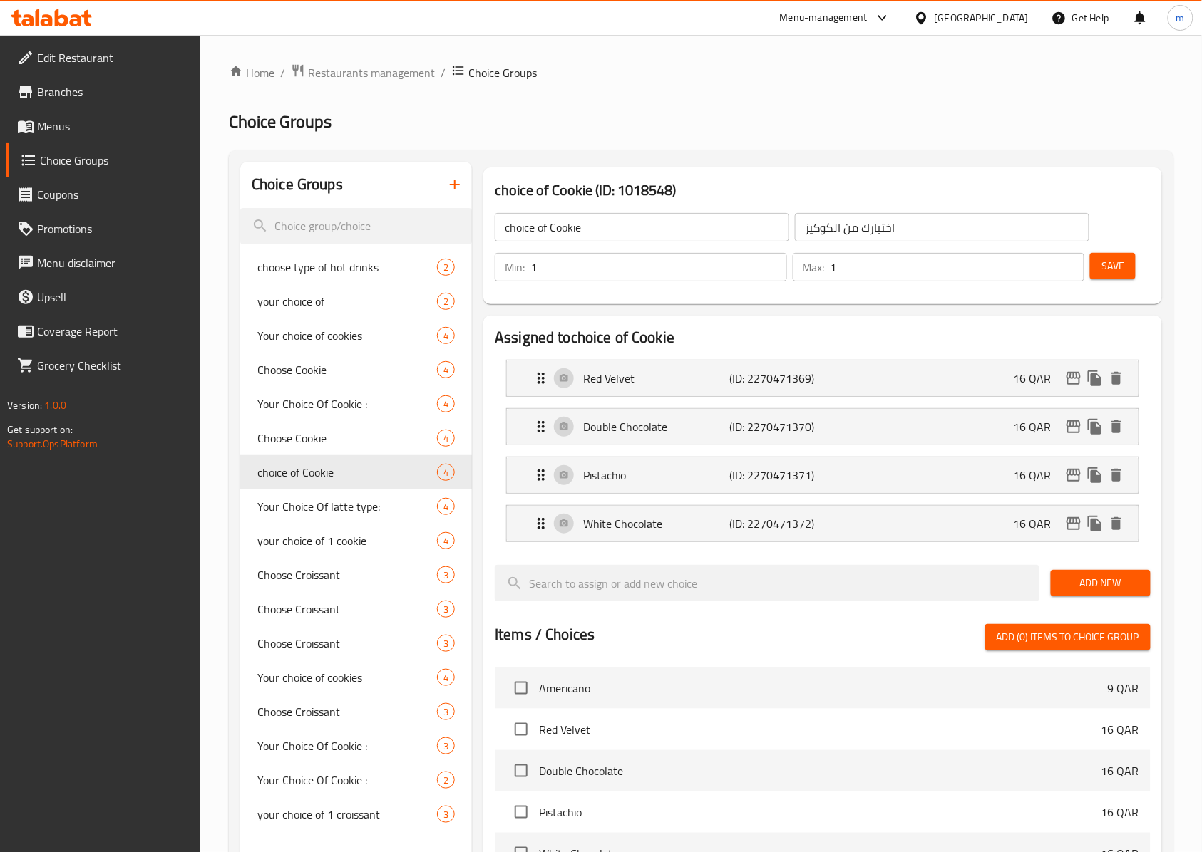 The image size is (1202, 852). I want to click on span: choice of Cookie, so click(347, 473).